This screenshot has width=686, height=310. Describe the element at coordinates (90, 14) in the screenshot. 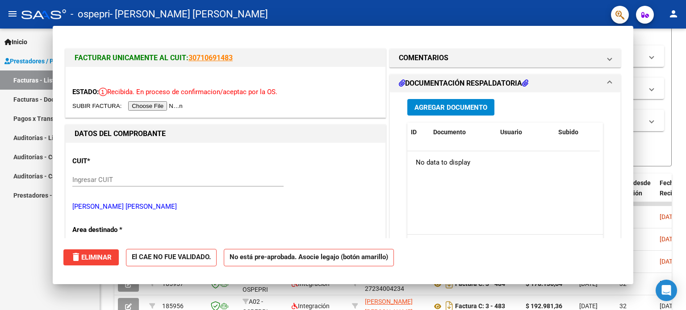

I see `span: - ospepri` at that location.